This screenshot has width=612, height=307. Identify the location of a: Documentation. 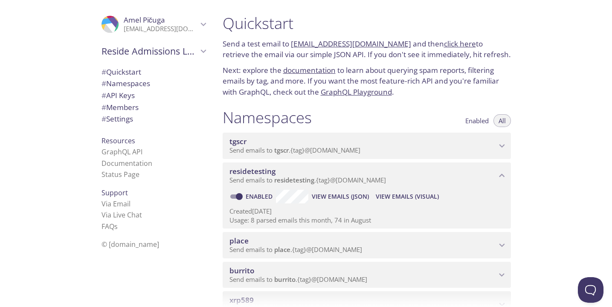
(127, 163).